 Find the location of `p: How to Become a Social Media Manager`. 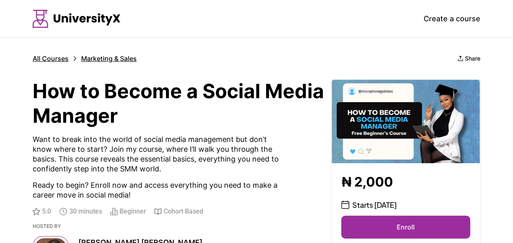

p: How to Become a Social Media Manager is located at coordinates (182, 103).